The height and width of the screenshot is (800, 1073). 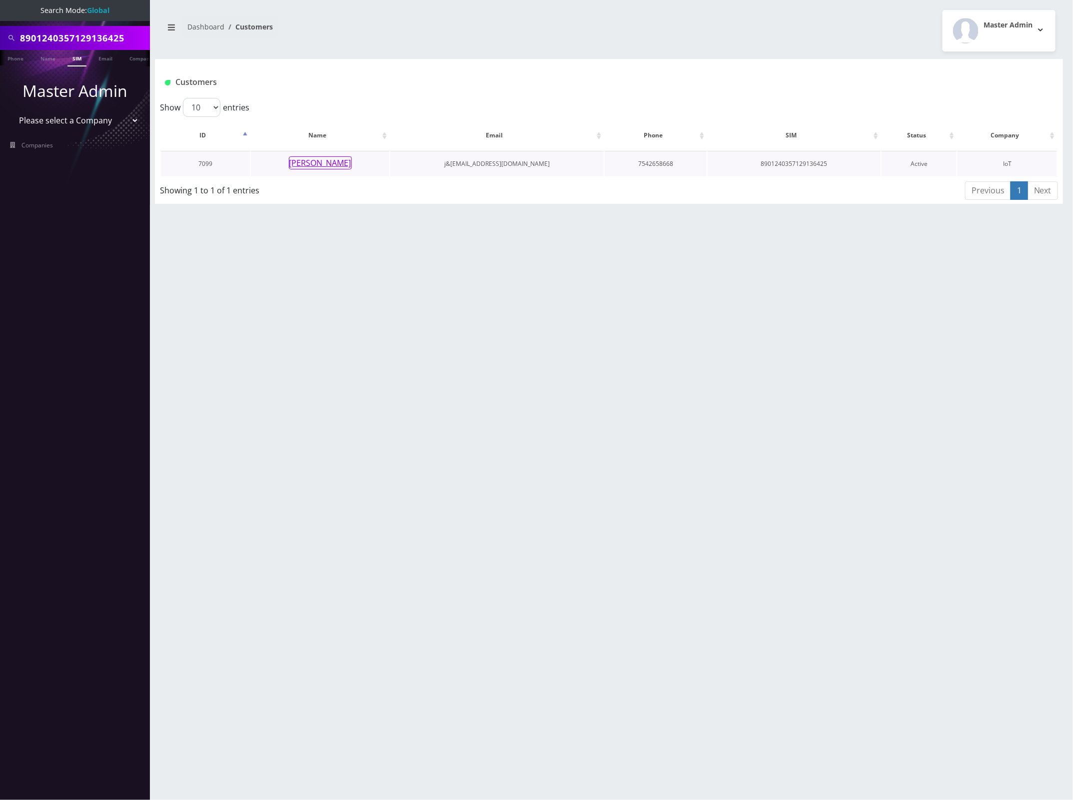 What do you see at coordinates (205, 135) in the screenshot?
I see `th: ID: activate to sort column descending` at bounding box center [205, 135].